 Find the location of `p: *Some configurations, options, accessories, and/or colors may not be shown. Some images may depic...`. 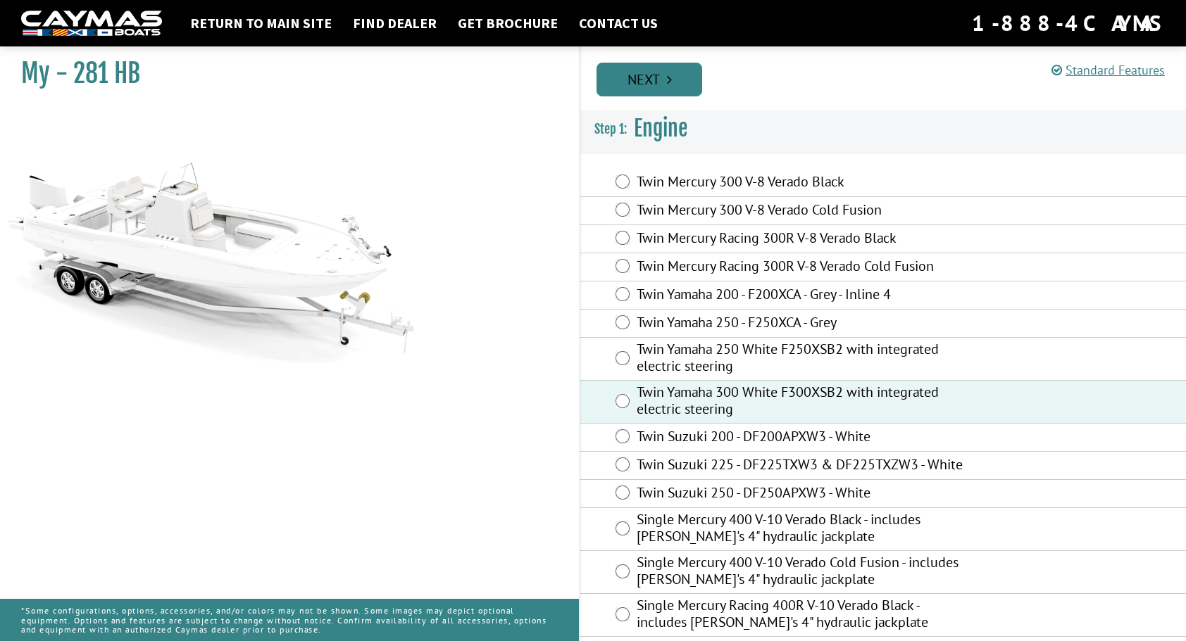

p: *Some configurations, options, accessories, and/or colors may not be shown. Some images may depic... is located at coordinates (289, 620).